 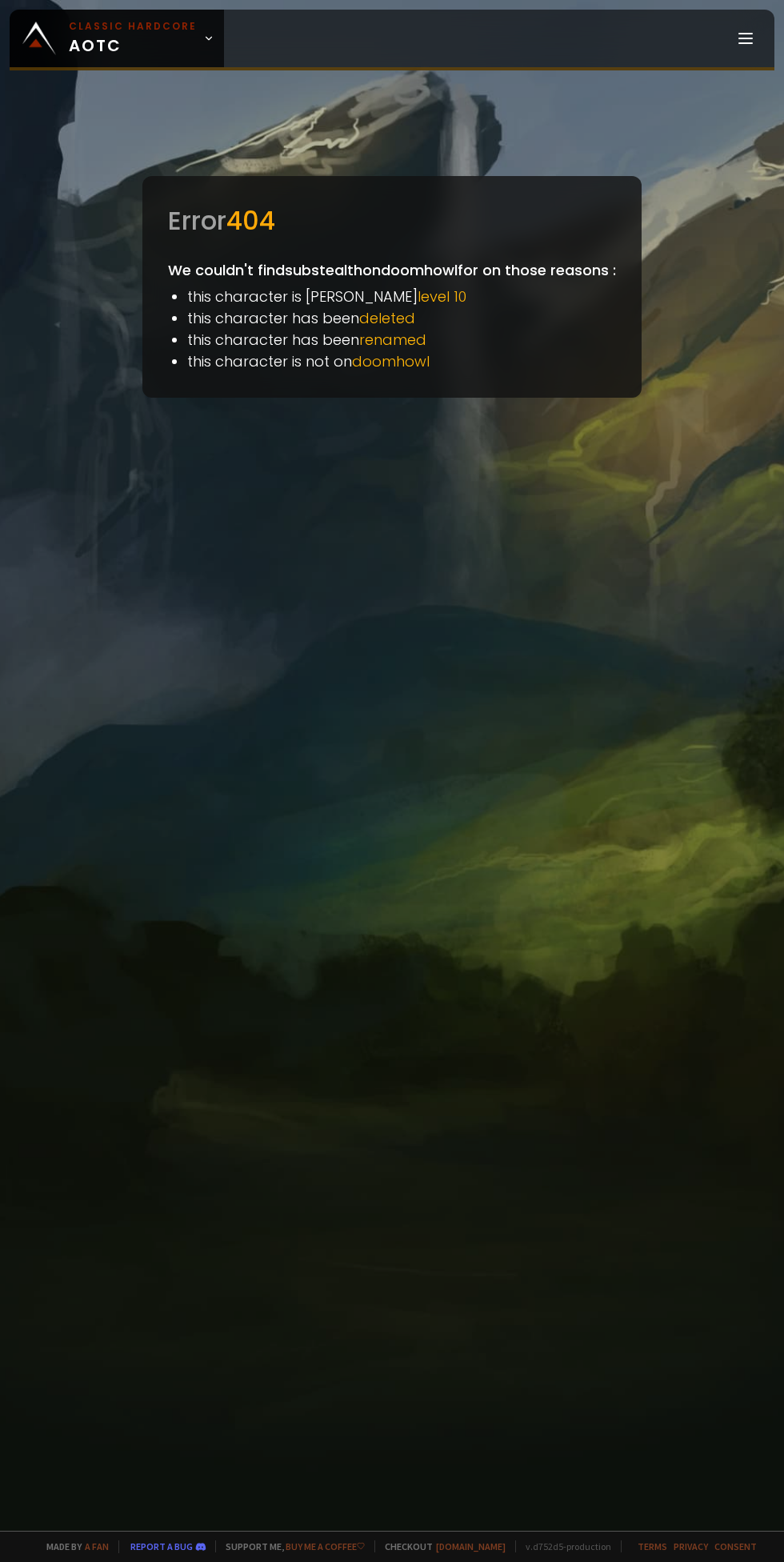 What do you see at coordinates (73, 1546) in the screenshot?
I see `span: Made by` at bounding box center [73, 1546].